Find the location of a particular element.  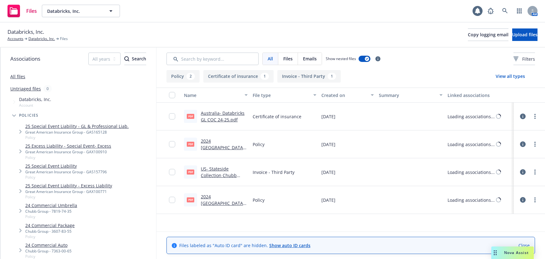

span: Files labeled as "Auto ID card" are hidden. is located at coordinates (245, 245).